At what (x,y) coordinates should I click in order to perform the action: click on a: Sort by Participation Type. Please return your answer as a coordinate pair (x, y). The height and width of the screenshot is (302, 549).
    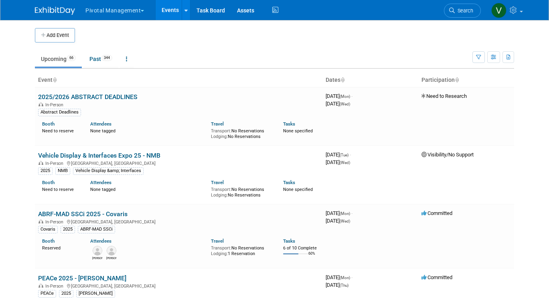
    Looking at the image, I should click on (457, 80).